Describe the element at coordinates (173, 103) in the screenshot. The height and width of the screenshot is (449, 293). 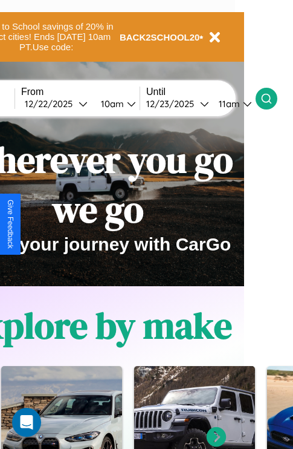
I see `div: 12 / 23 / 2025` at that location.